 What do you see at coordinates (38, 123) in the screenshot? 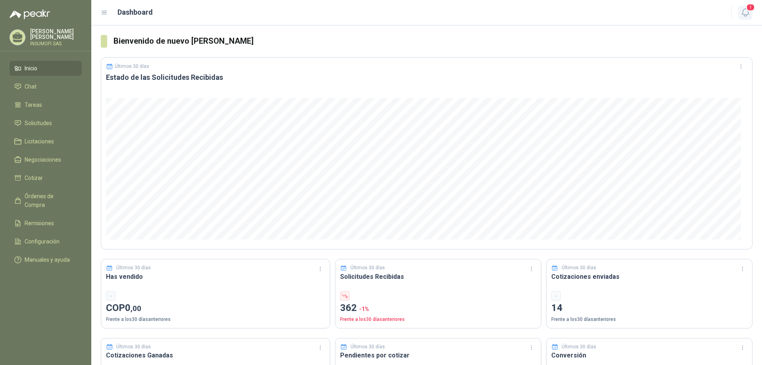
I see `span: Solicitudes` at bounding box center [38, 123].